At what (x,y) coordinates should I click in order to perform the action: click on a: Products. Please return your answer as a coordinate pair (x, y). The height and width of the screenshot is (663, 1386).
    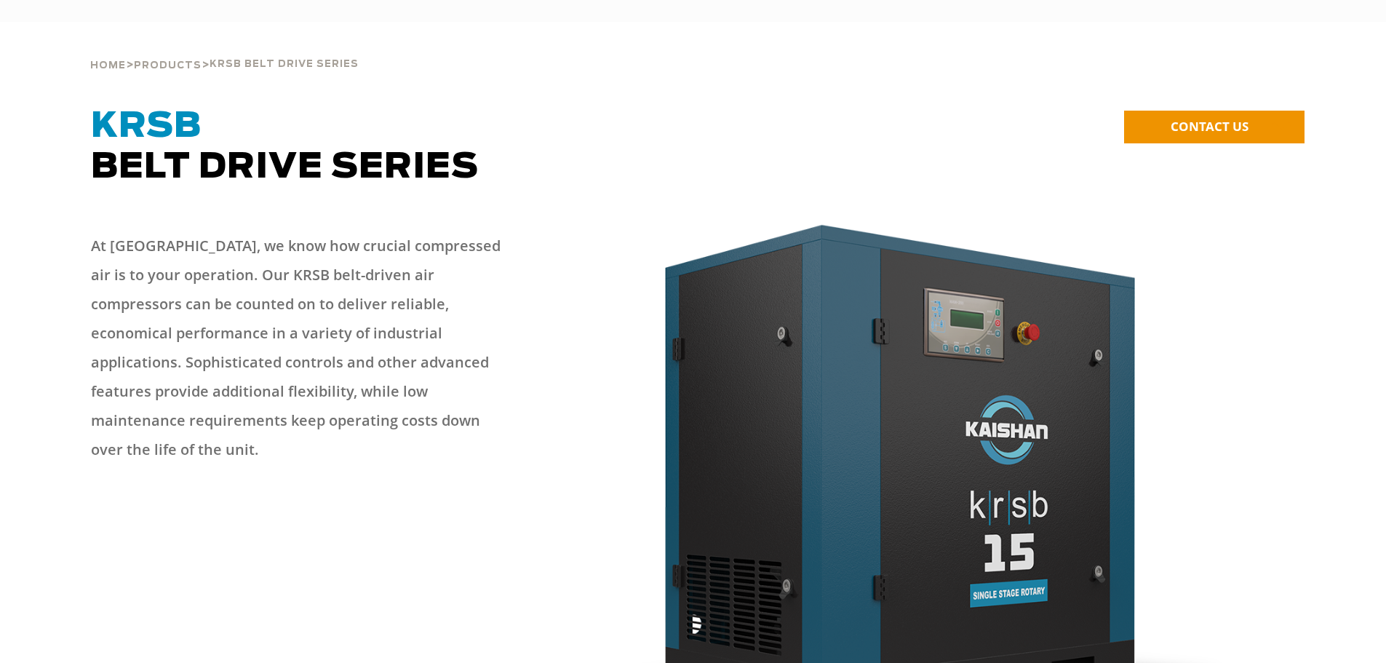
    Looking at the image, I should click on (167, 65).